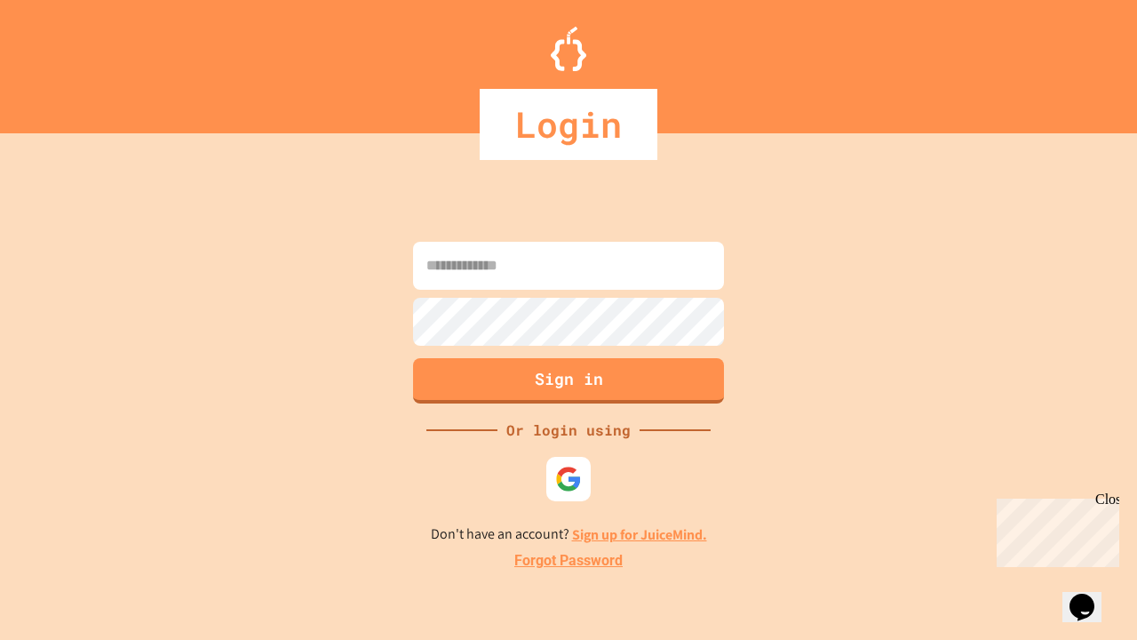  Describe the element at coordinates (569, 430) in the screenshot. I see `div: Or login using` at that location.